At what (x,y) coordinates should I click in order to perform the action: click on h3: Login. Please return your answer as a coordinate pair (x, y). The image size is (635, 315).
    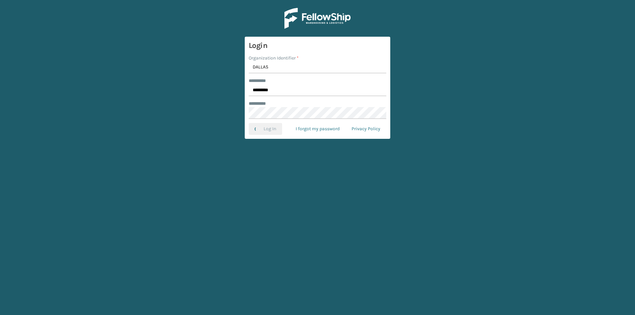
    Looking at the image, I should click on (318, 46).